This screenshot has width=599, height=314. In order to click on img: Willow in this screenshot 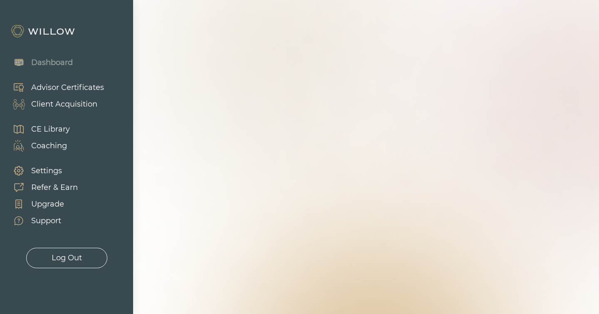, I will do `click(44, 31)`.